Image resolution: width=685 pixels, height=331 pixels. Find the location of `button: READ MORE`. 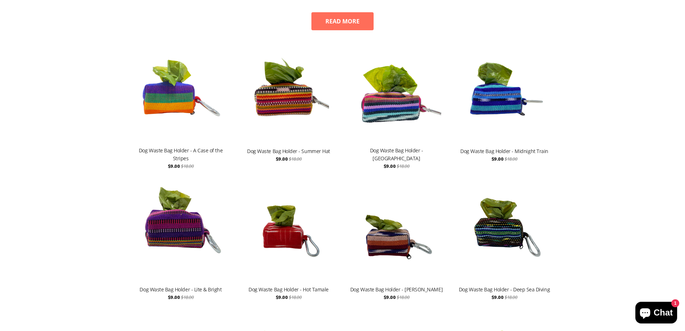

button: READ MORE is located at coordinates (342, 21).